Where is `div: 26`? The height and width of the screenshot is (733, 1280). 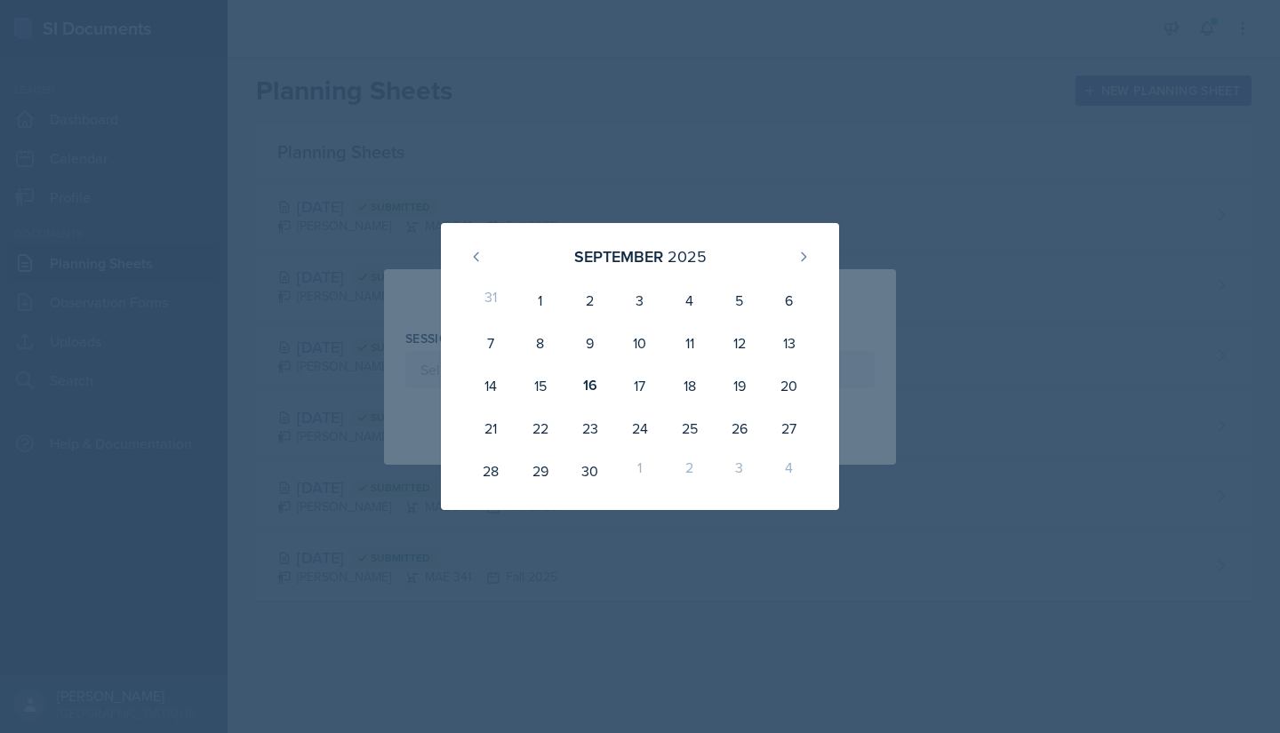 div: 26 is located at coordinates (740, 428).